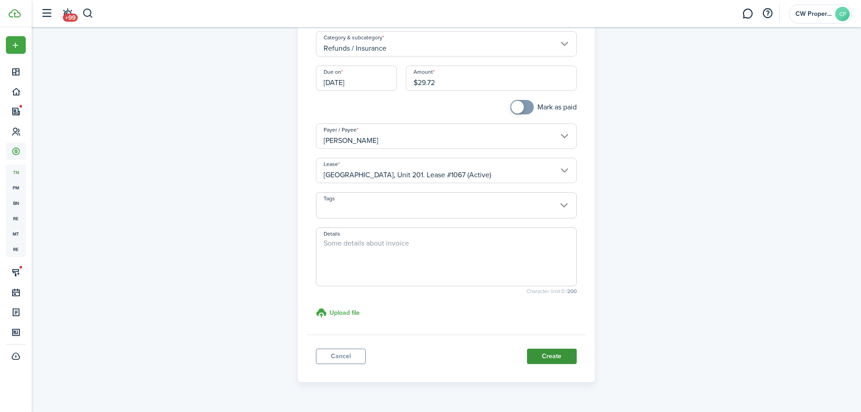 The image size is (861, 412). I want to click on input: mm/dd/yyyy, so click(356, 78).